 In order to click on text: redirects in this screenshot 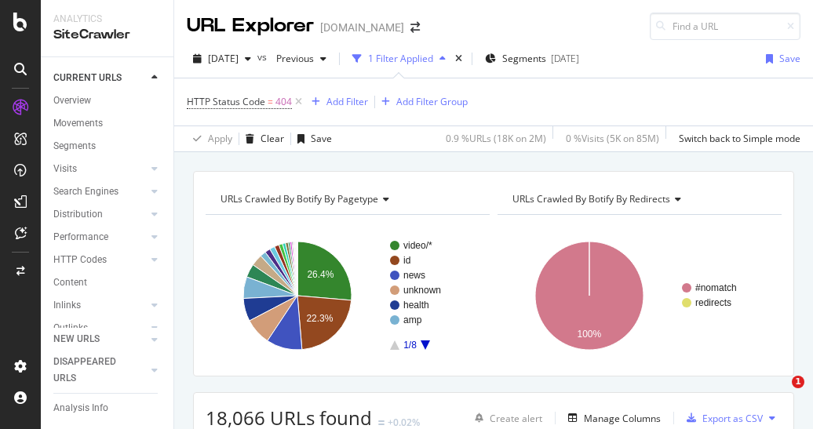, I will do `click(714, 303)`.